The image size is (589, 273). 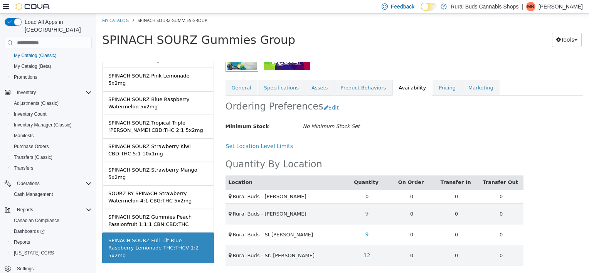 What do you see at coordinates (33, 194) in the screenshot?
I see `a: Cash Management` at bounding box center [33, 194].